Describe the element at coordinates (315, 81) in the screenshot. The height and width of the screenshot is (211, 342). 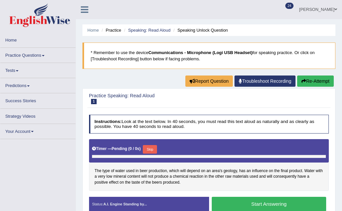
I see `button: Re-Attempt` at that location.